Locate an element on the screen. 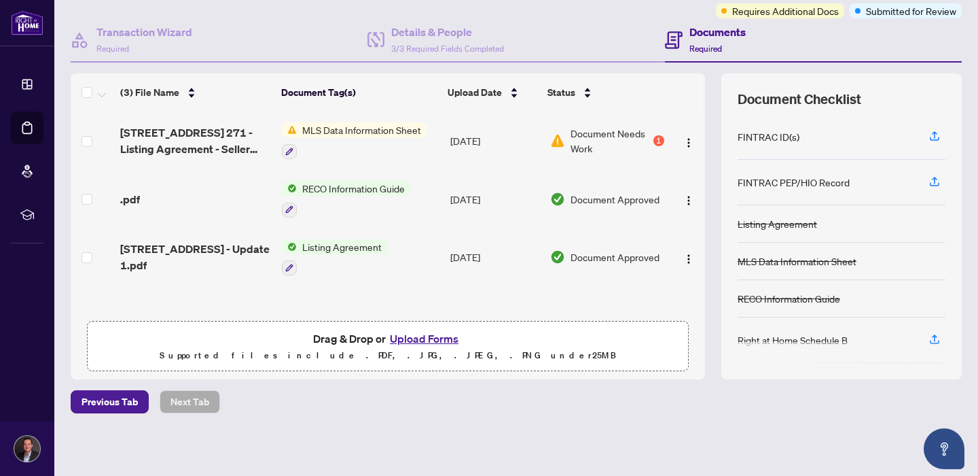  div: RECO Information Guide is located at coordinates (789, 298).